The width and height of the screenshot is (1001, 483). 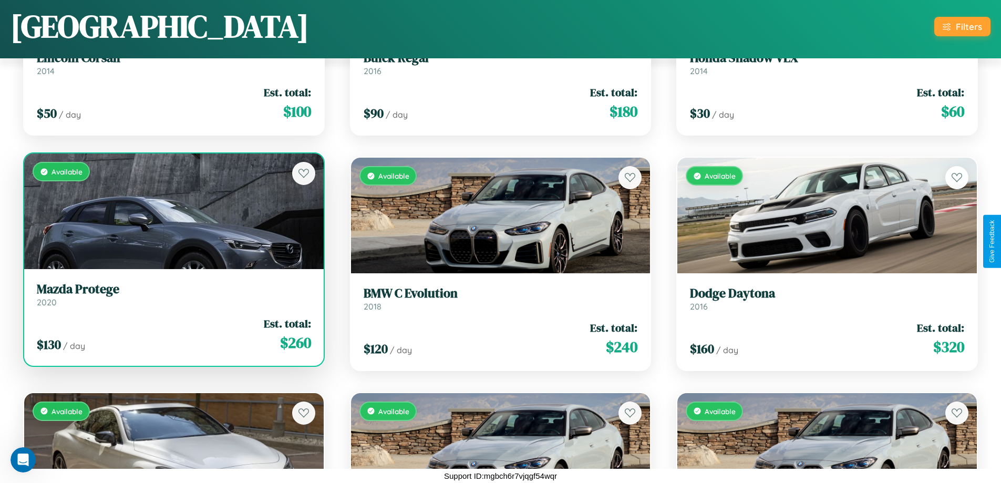 What do you see at coordinates (501, 293) in the screenshot?
I see `h3: BMW C Evolution` at bounding box center [501, 293].